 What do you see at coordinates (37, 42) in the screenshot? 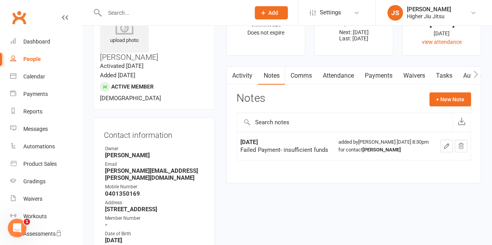
I see `div: Dashboard` at bounding box center [37, 42].